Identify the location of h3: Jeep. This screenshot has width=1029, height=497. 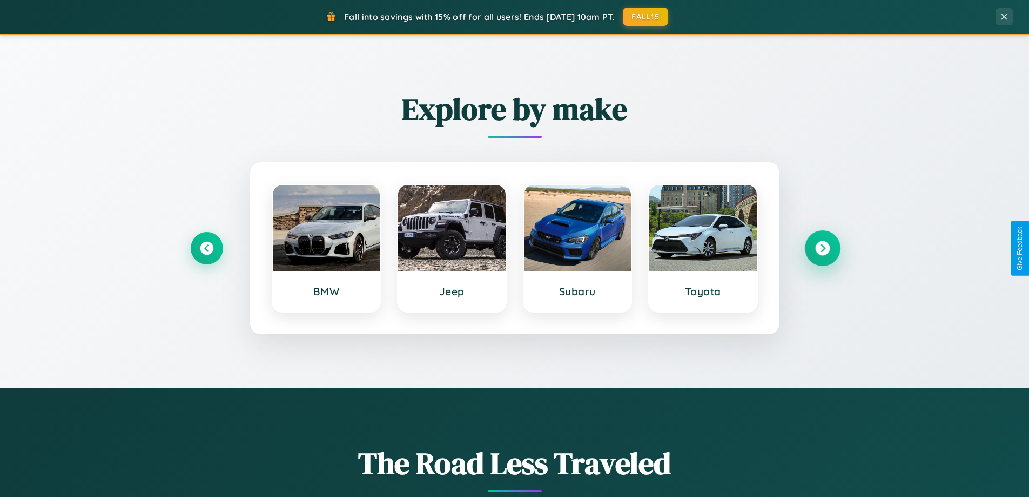
(452, 291).